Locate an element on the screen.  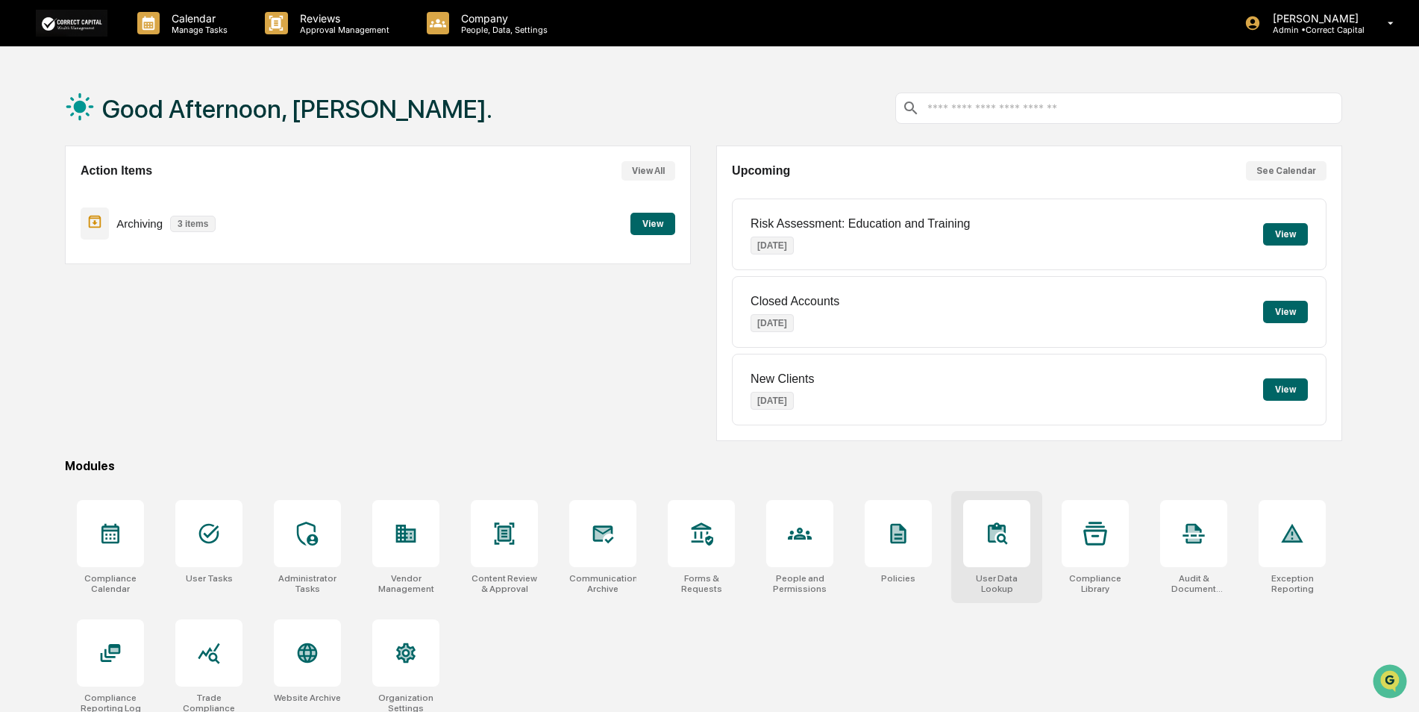
p: New Clients is located at coordinates (782, 379).